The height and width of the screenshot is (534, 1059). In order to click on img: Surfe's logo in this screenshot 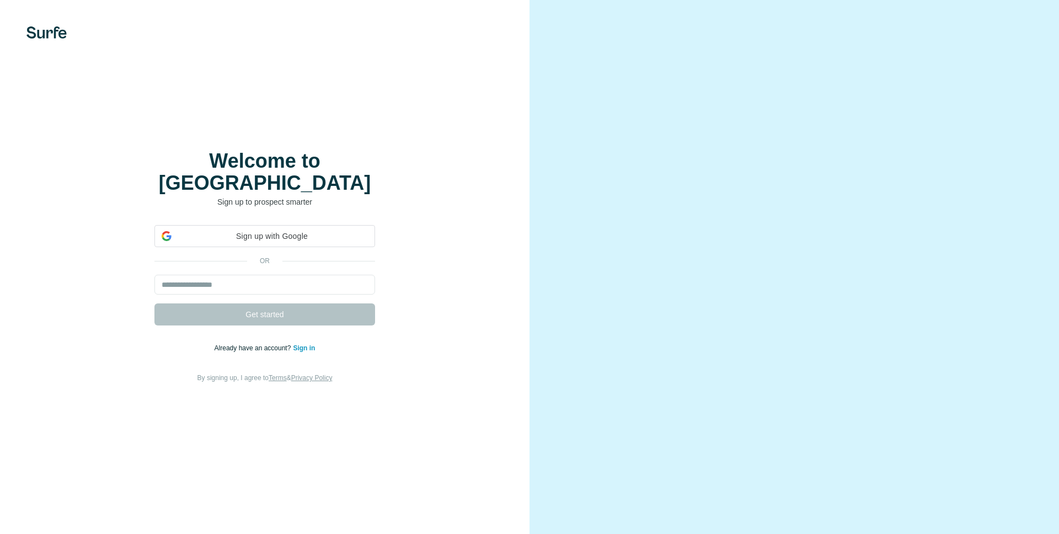, I will do `click(46, 33)`.